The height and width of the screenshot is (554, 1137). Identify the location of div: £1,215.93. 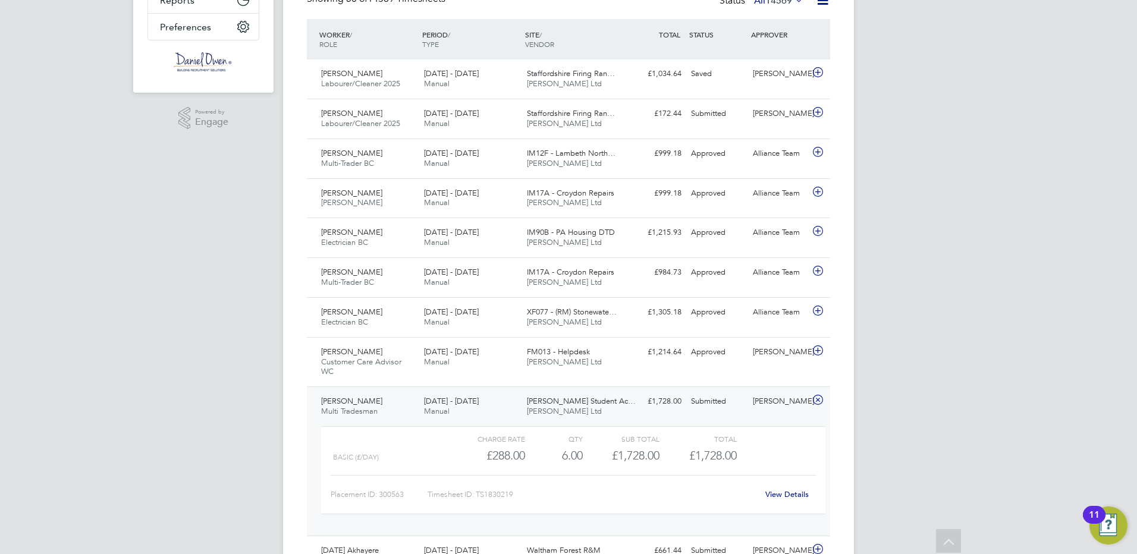
(655, 232).